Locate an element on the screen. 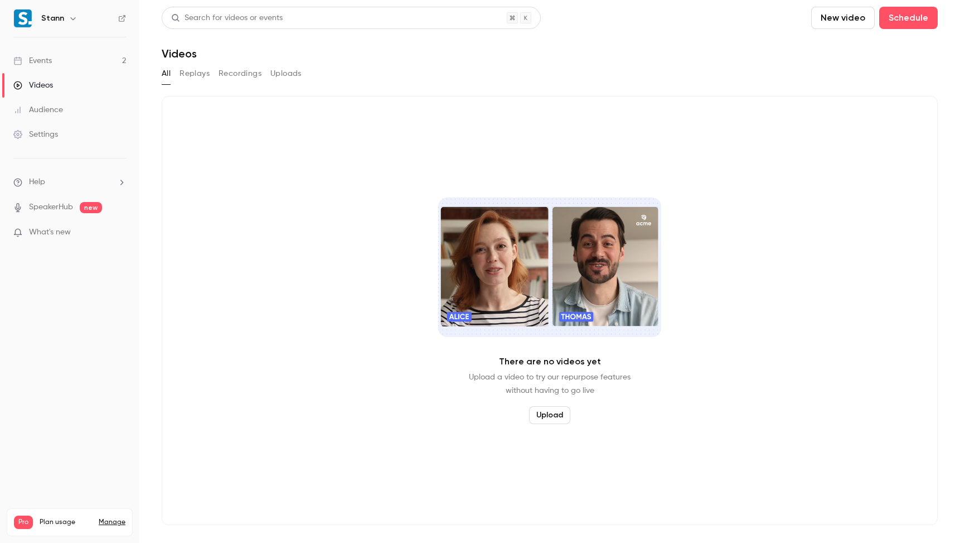  p: There are no videos yet is located at coordinates (550, 361).